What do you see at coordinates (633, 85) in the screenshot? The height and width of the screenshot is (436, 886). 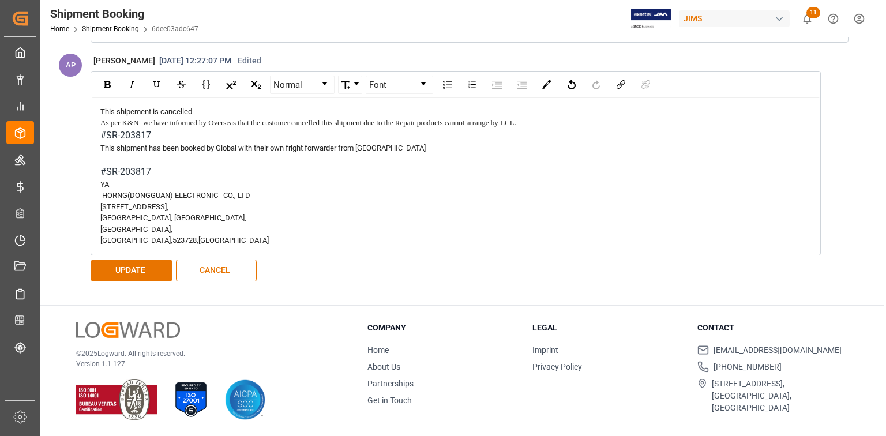 I see `div: rdw-link-control` at bounding box center [633, 85].